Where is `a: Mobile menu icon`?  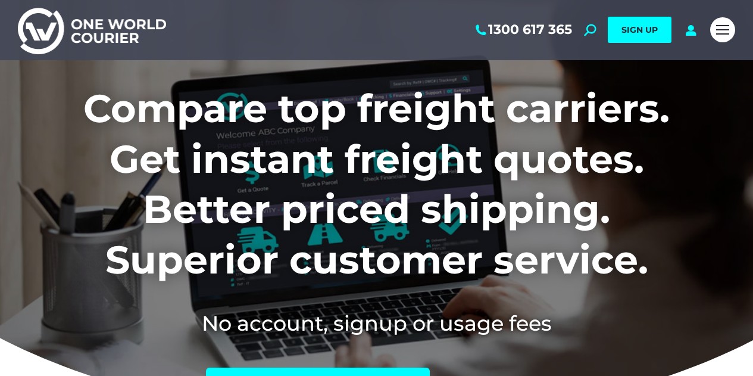 a: Mobile menu icon is located at coordinates (723, 30).